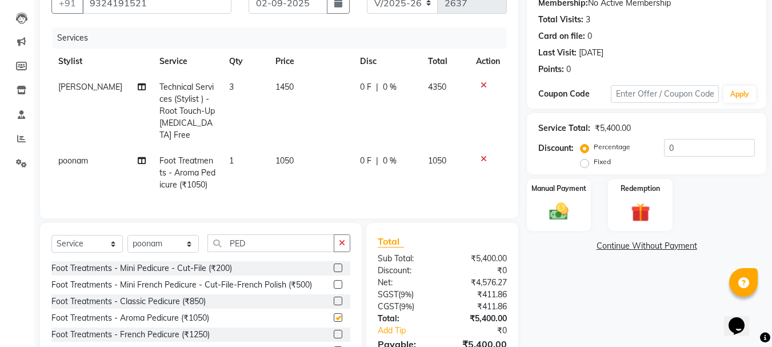 This screenshot has height=347, width=772. I want to click on th: Service, so click(187, 61).